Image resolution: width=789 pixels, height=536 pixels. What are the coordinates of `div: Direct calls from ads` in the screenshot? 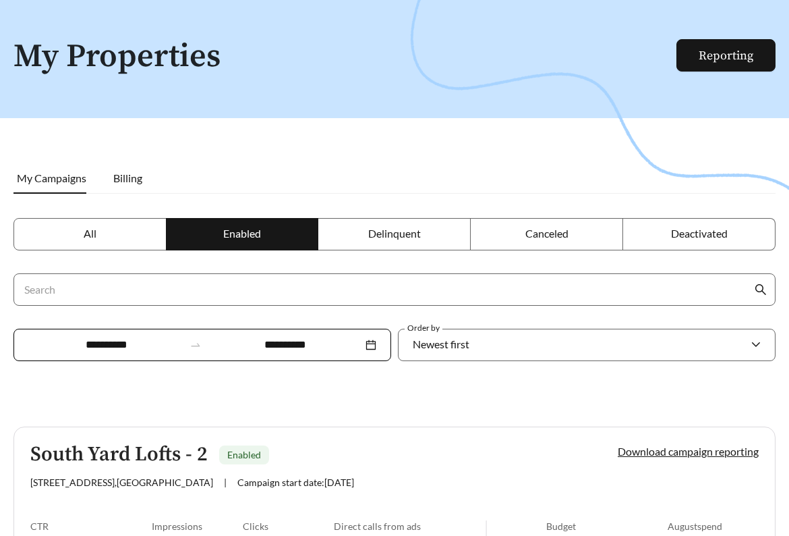 It's located at (410, 526).